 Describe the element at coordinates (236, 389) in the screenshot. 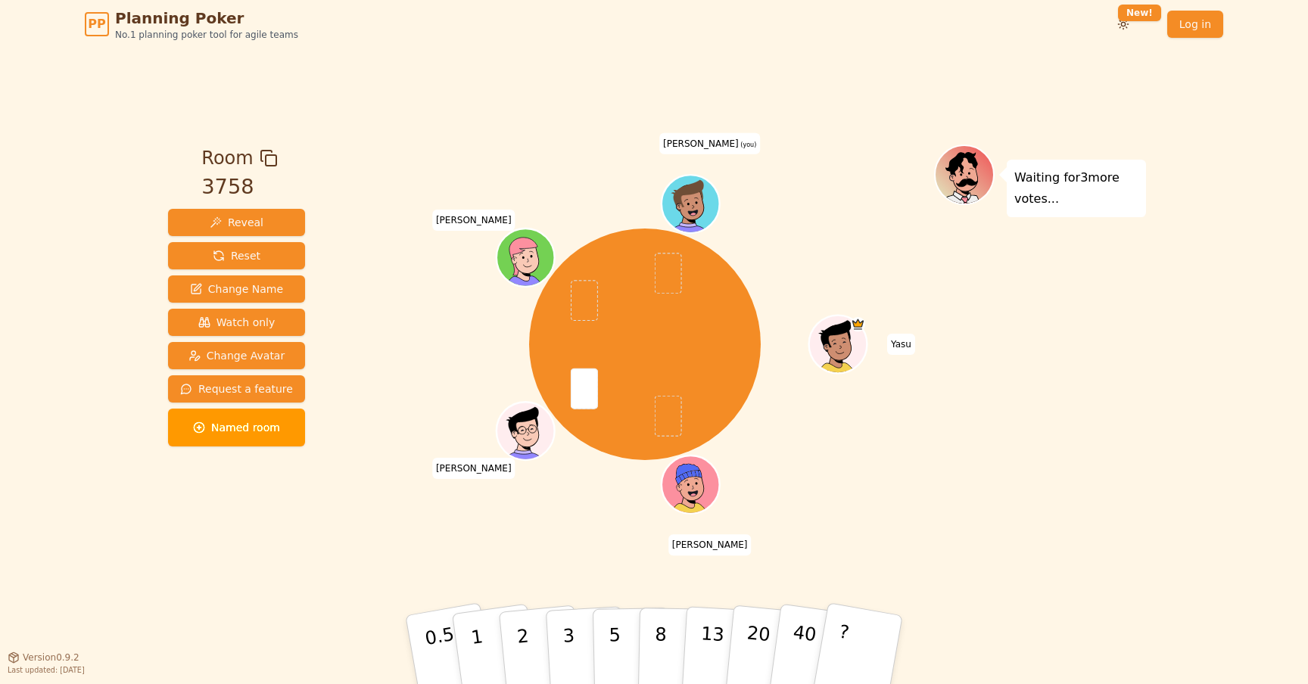

I see `span: Request a feature` at that location.